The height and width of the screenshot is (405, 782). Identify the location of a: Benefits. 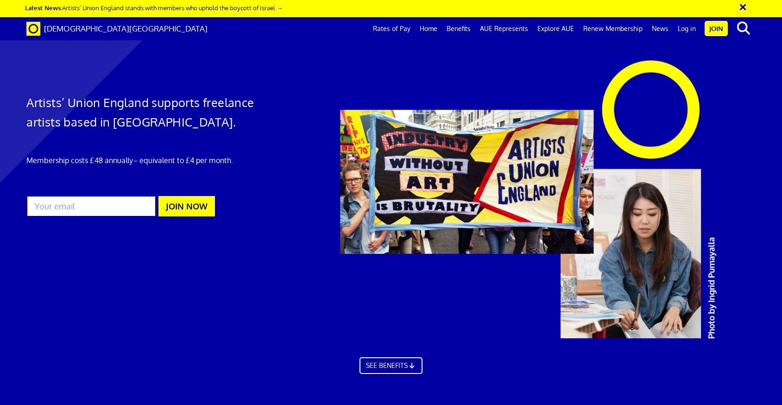
(459, 29).